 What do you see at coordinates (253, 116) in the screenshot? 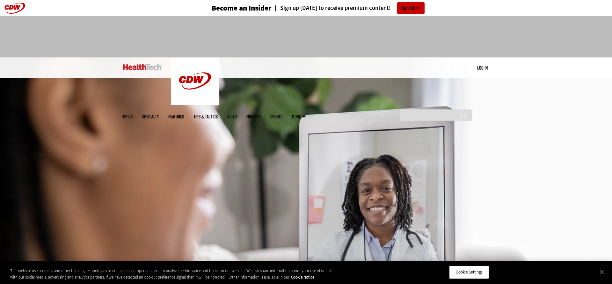
I see `a: MonITor` at bounding box center [253, 116].